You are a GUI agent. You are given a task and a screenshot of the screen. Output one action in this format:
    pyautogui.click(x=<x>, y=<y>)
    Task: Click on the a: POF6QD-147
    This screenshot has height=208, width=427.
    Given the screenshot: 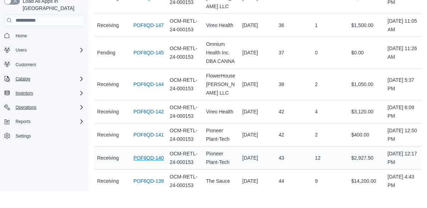 What is the action you would take?
    pyautogui.click(x=149, y=42)
    